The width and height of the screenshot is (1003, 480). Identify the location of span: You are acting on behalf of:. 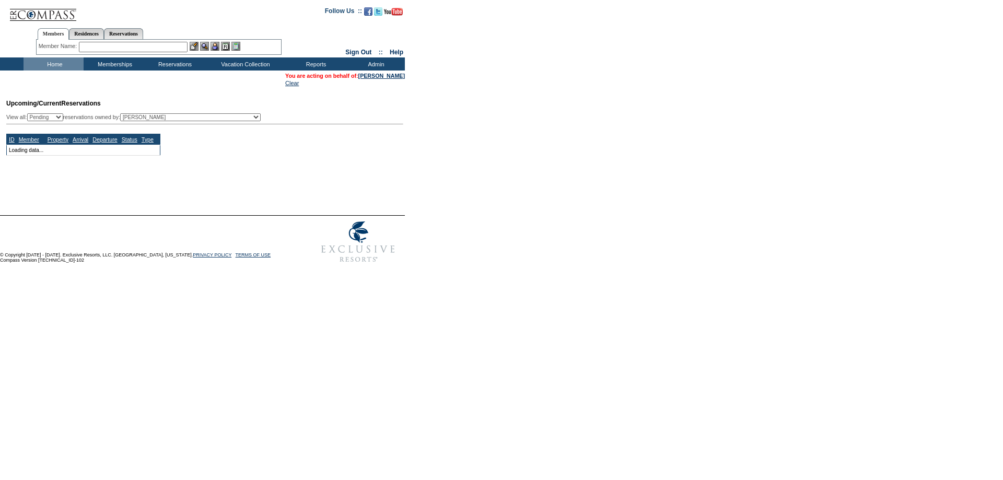
(345, 76).